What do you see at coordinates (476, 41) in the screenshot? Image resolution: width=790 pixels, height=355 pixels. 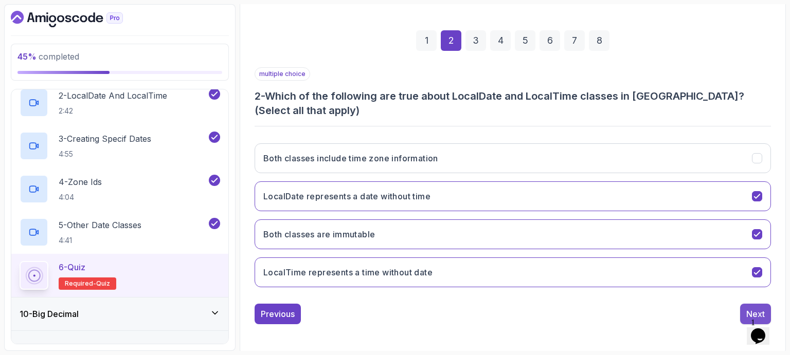 I see `div: 3` at bounding box center [476, 41].